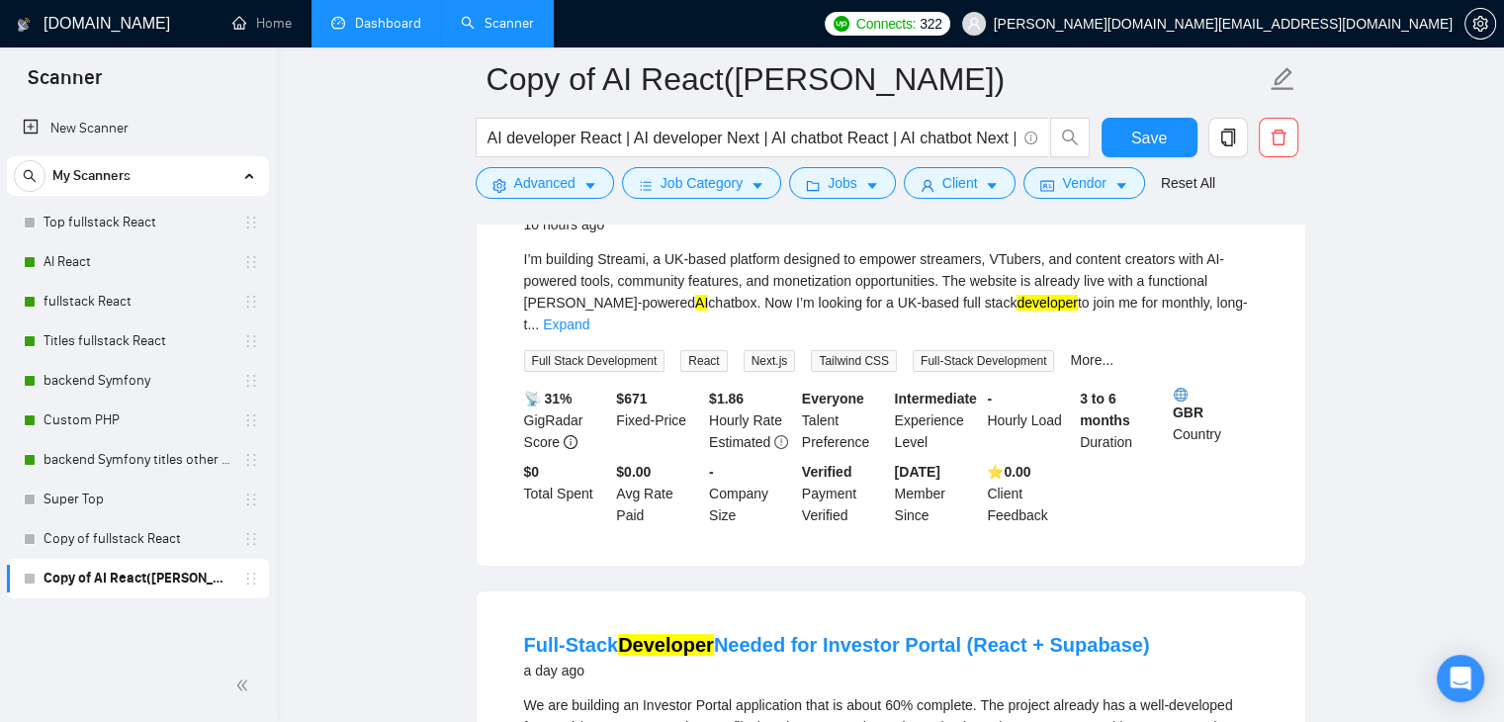  What do you see at coordinates (666, 645) in the screenshot?
I see `mark: Developer` at bounding box center [666, 645].